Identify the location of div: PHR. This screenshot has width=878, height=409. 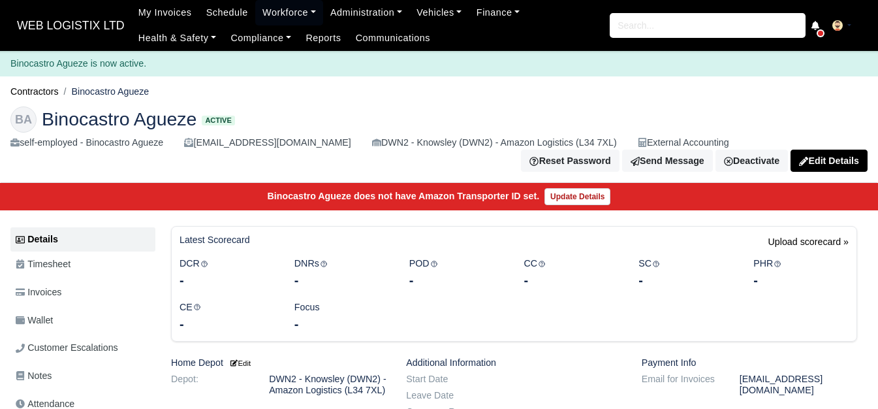
(801, 272).